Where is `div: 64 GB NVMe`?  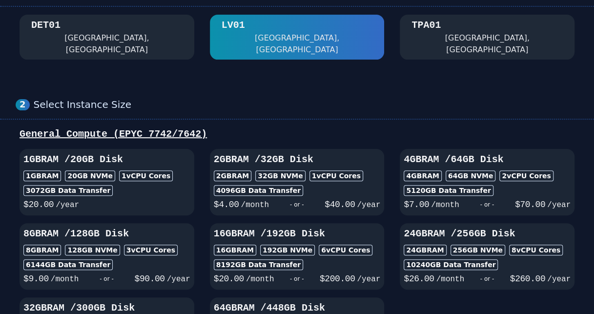 div: 64 GB NVMe is located at coordinates (470, 176).